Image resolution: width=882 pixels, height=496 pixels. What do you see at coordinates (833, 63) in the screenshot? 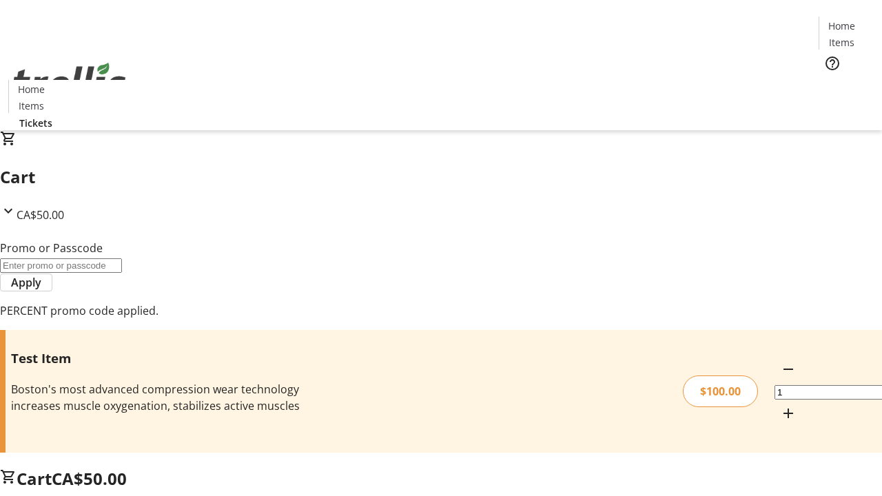
I see `button: Help` at bounding box center [833, 63].